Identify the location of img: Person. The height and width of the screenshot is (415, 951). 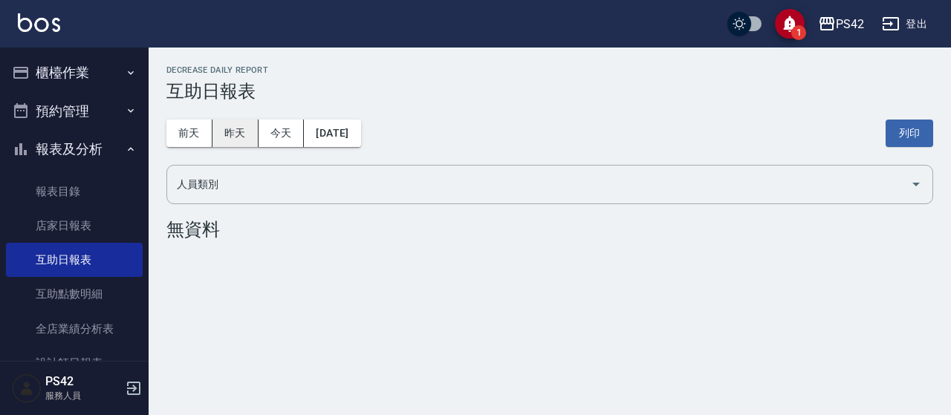
(27, 388).